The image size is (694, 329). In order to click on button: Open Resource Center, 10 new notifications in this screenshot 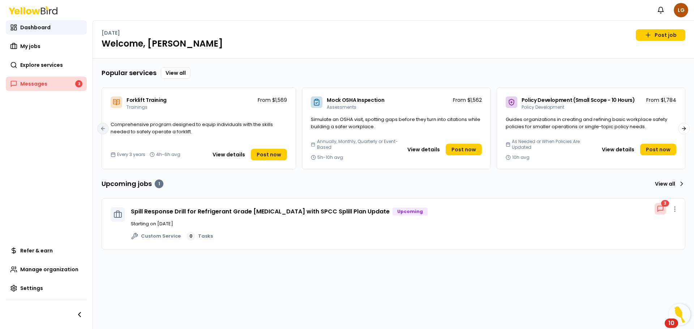, I will do `click(680, 315)`.